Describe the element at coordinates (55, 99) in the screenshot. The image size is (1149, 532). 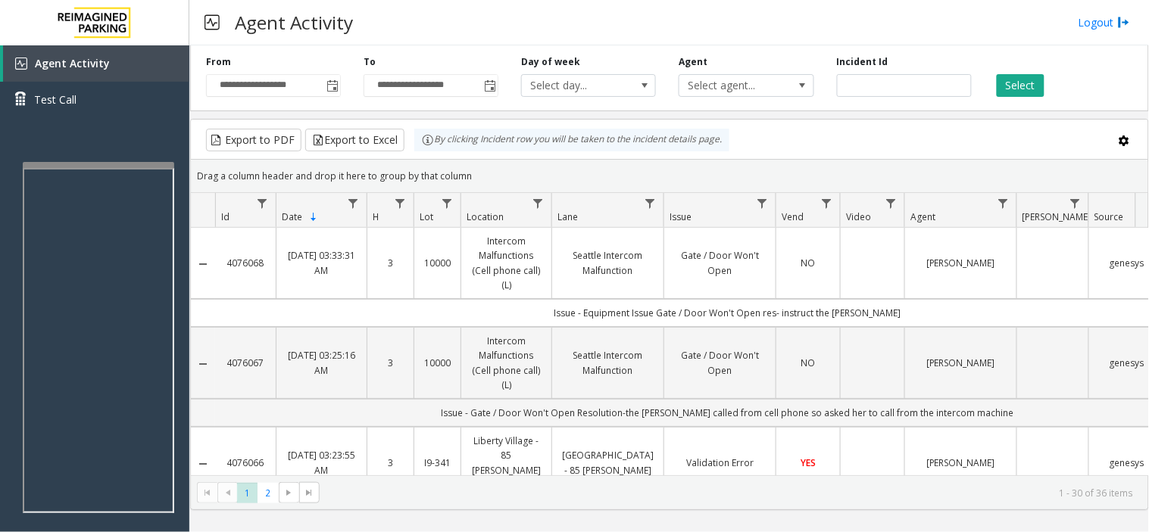
I see `span: Test Call` at that location.